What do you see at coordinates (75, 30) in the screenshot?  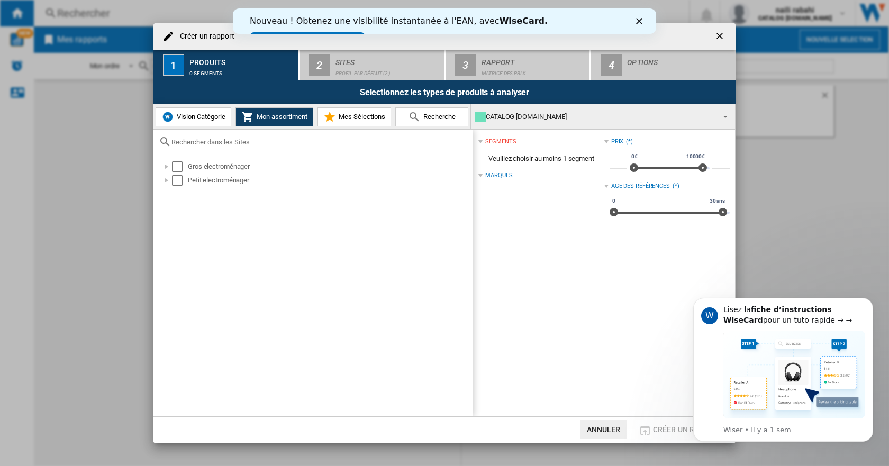 I see `a: Essayez dès maintenant !` at bounding box center [75, 30].